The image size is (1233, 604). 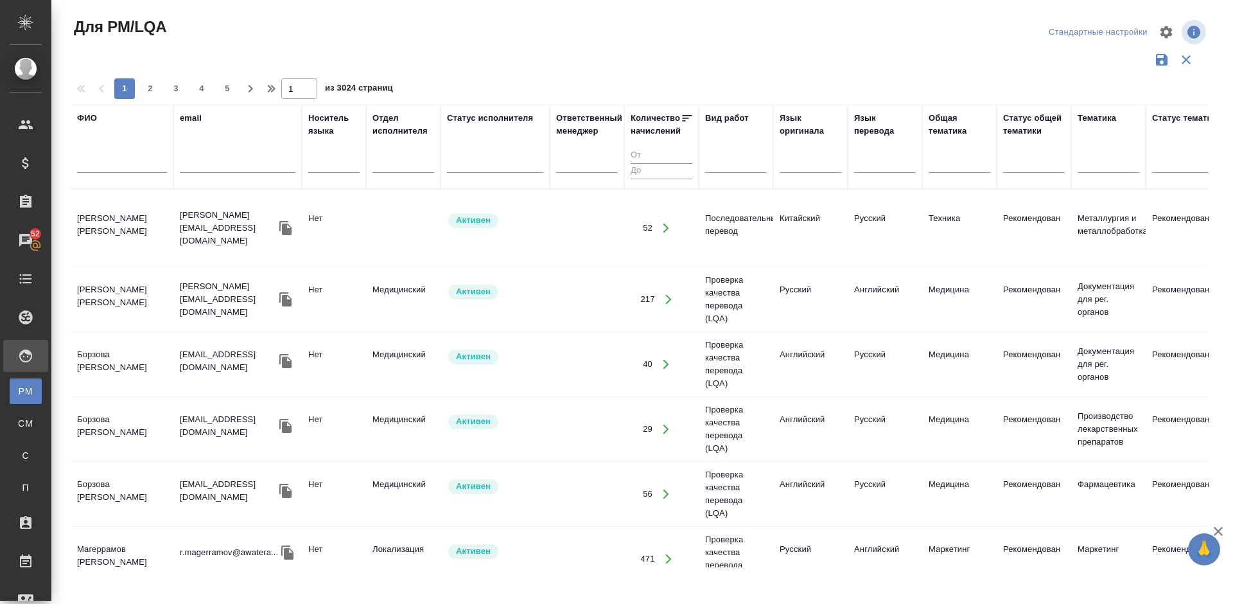 I want to click on div: 217, so click(x=647, y=299).